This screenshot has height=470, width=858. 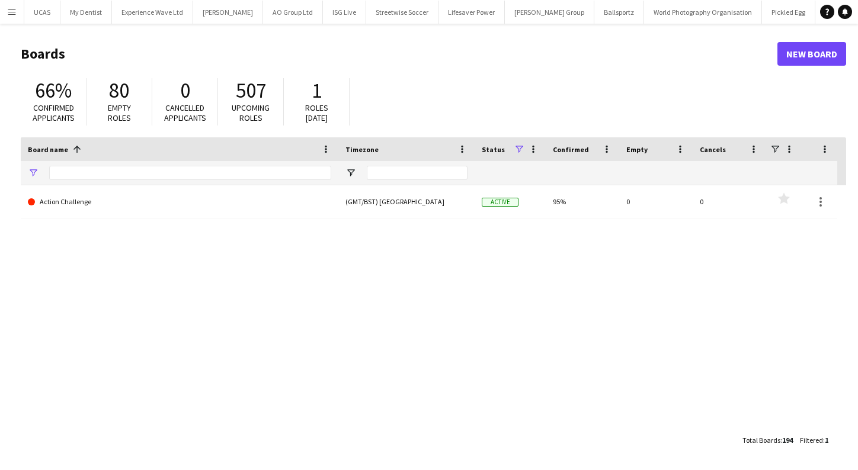 What do you see at coordinates (402, 12) in the screenshot?
I see `button: Streetwise Soccer` at bounding box center [402, 12].